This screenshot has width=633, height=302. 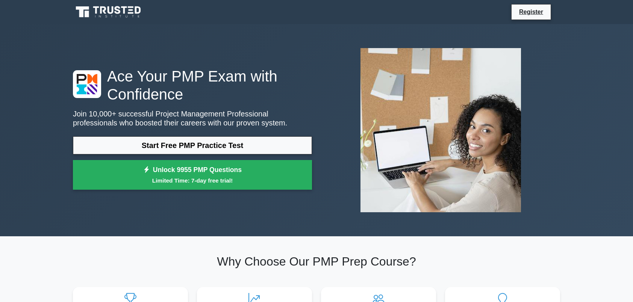 What do you see at coordinates (316, 262) in the screenshot?
I see `h2: Why Choose Our PMP Prep Course?` at bounding box center [316, 262].